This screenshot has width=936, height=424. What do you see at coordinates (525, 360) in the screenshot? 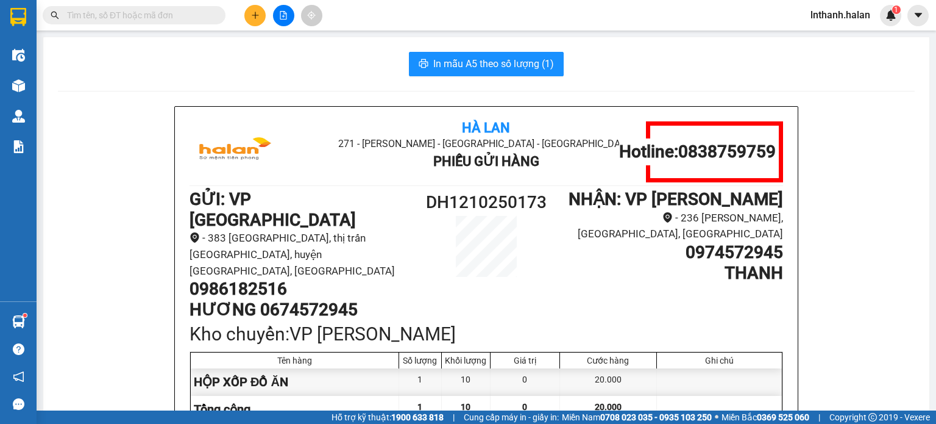
I see `div: Giá trị` at bounding box center [525, 360].